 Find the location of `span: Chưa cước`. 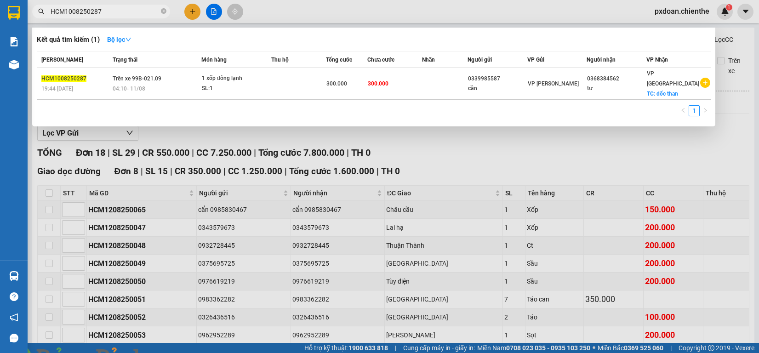

span: Chưa cước is located at coordinates (381, 60).